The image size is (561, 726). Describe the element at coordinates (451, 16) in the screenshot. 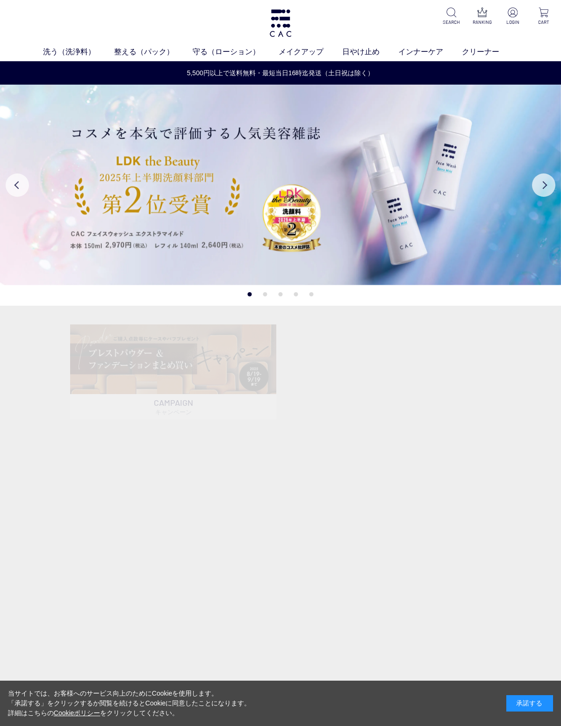

I see `a: SEARCH` at that location.